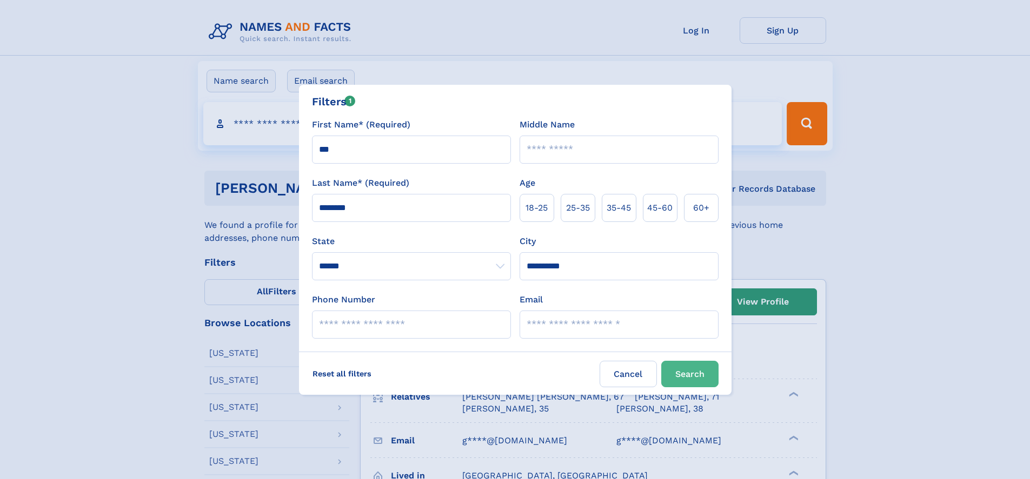 This screenshot has width=1030, height=479. What do you see at coordinates (628, 374) in the screenshot?
I see `label: Cancel` at bounding box center [628, 374].